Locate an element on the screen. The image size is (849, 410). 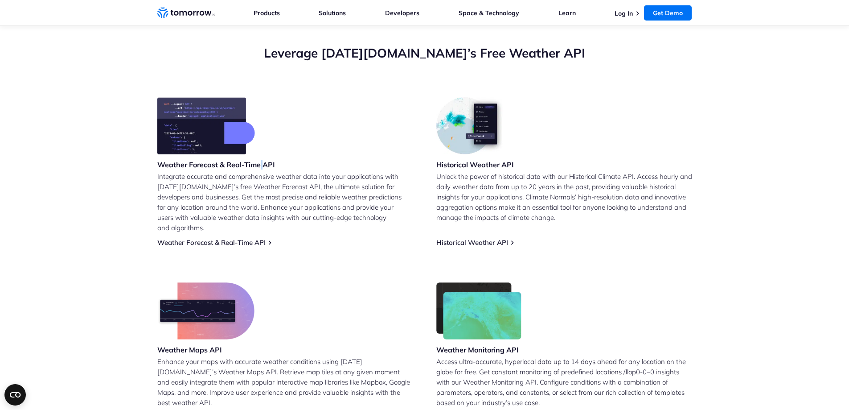
a: Historical Weather API is located at coordinates (472, 242).